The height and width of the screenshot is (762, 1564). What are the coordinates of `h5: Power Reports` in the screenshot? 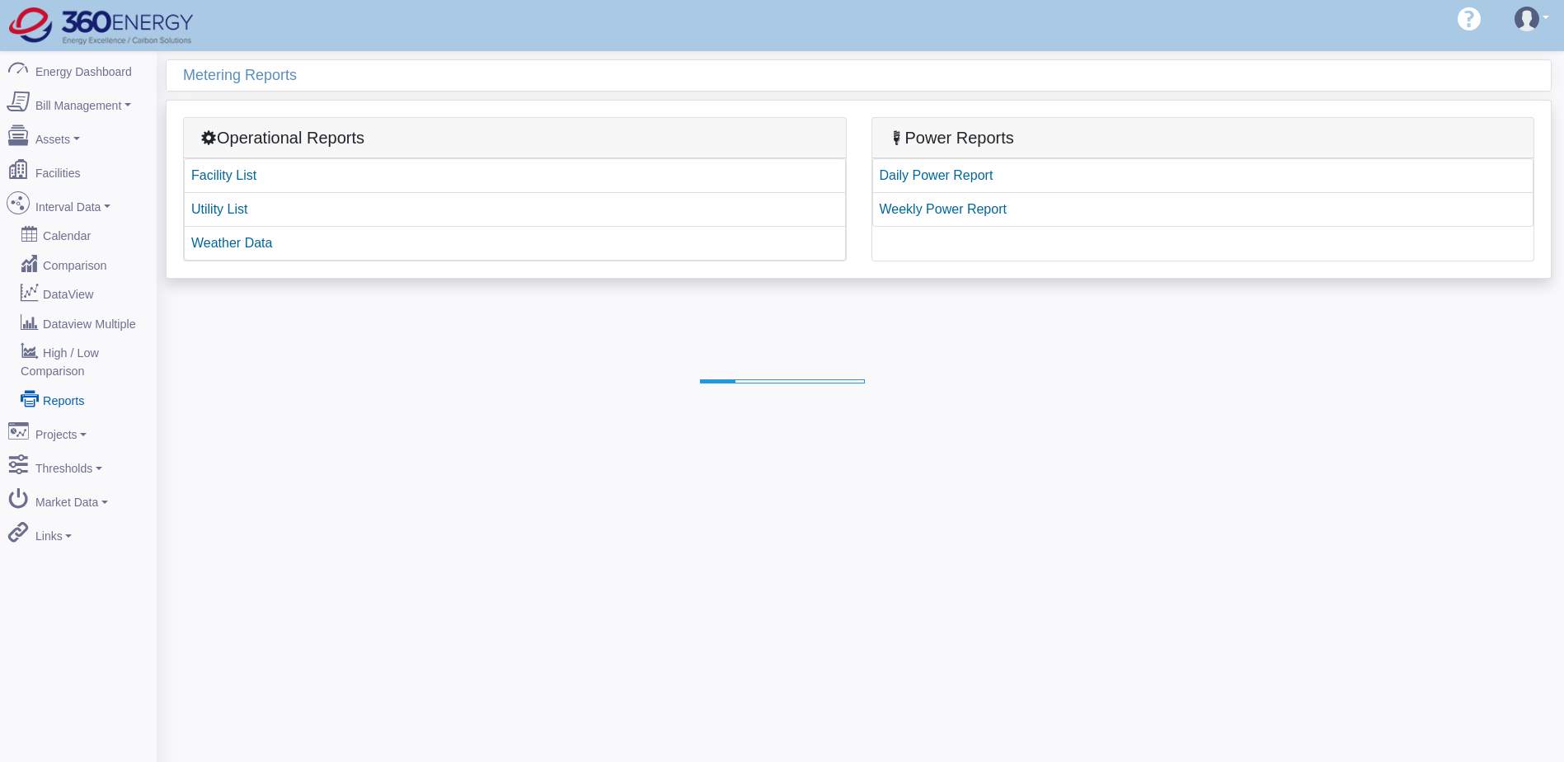 It's located at (1203, 138).